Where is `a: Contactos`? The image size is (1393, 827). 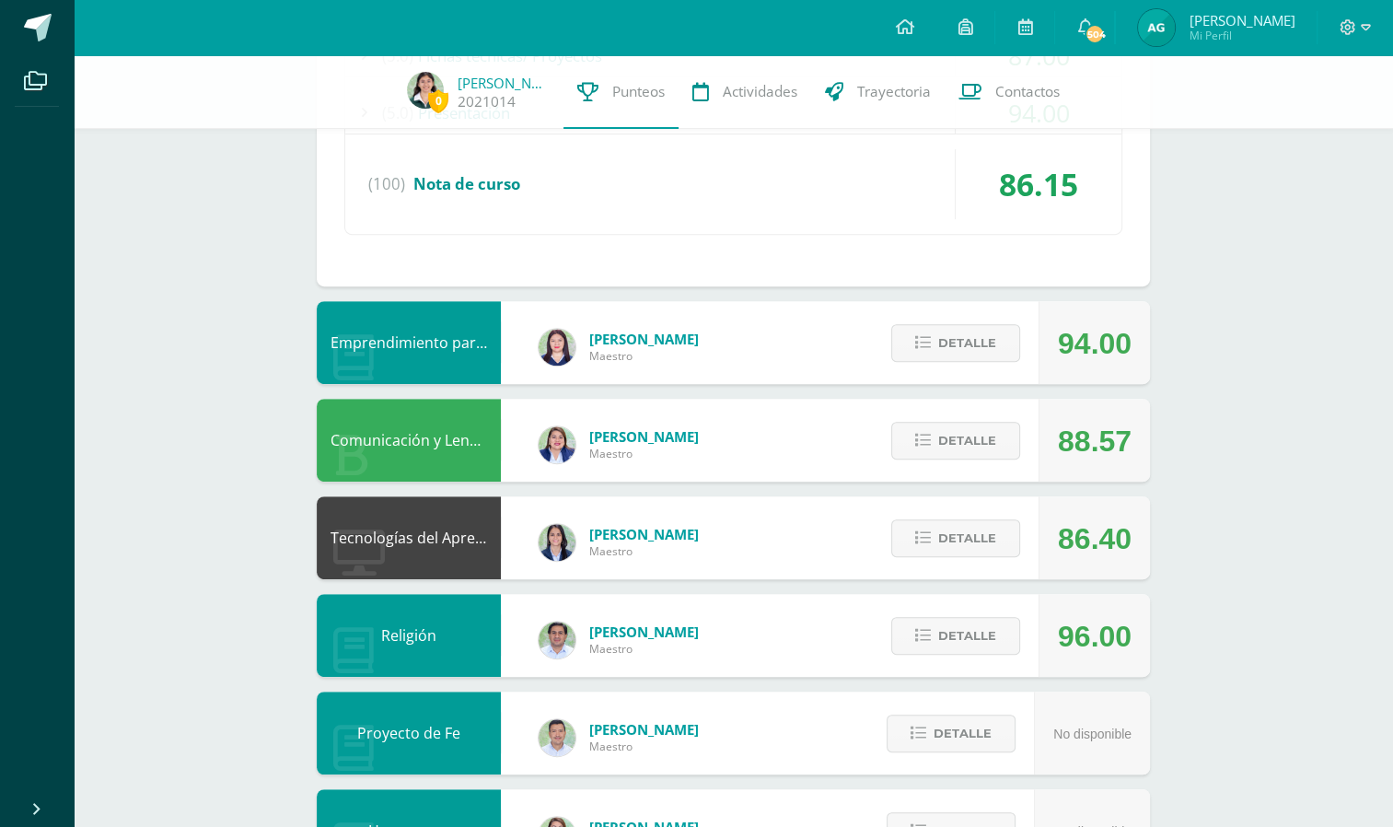
a: Contactos is located at coordinates (1009, 92).